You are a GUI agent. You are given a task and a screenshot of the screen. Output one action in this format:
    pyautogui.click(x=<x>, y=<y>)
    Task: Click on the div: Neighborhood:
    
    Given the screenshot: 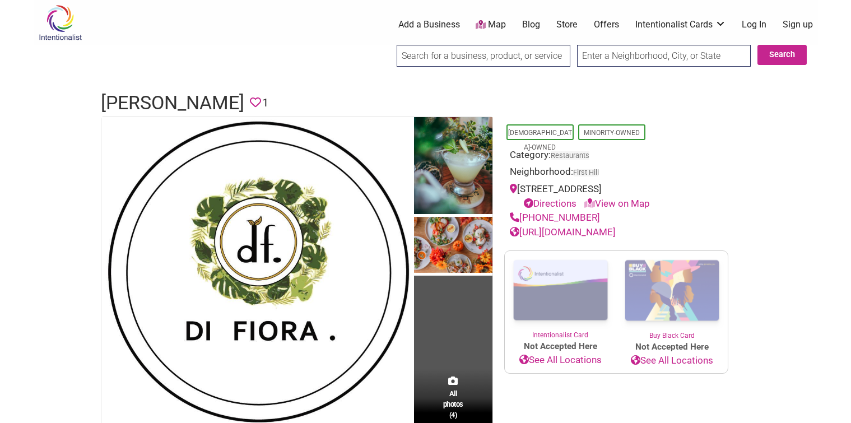 What is the action you would take?
    pyautogui.click(x=616, y=173)
    